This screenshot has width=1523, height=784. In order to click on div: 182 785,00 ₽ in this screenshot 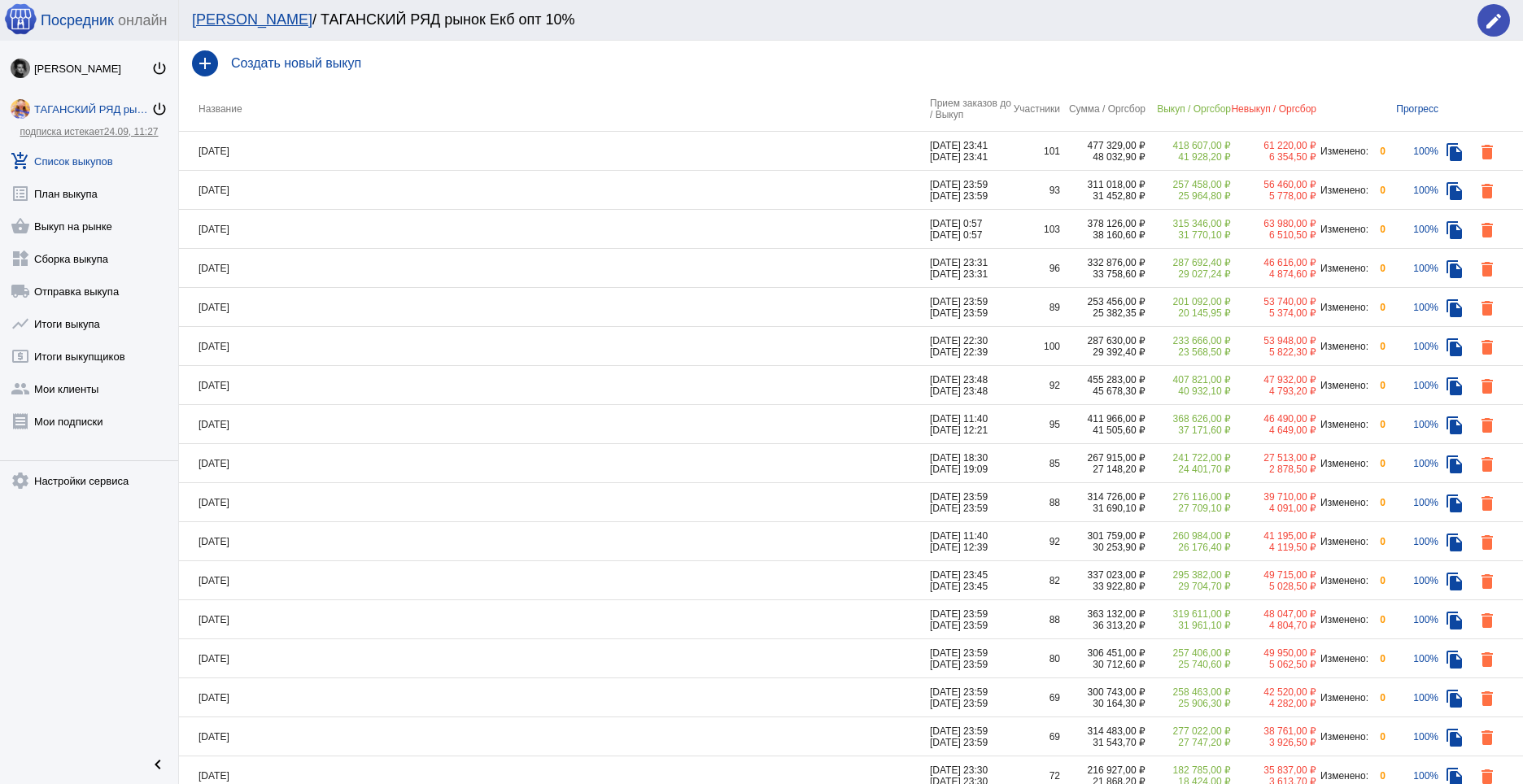, I will do `click(1187, 769)`.